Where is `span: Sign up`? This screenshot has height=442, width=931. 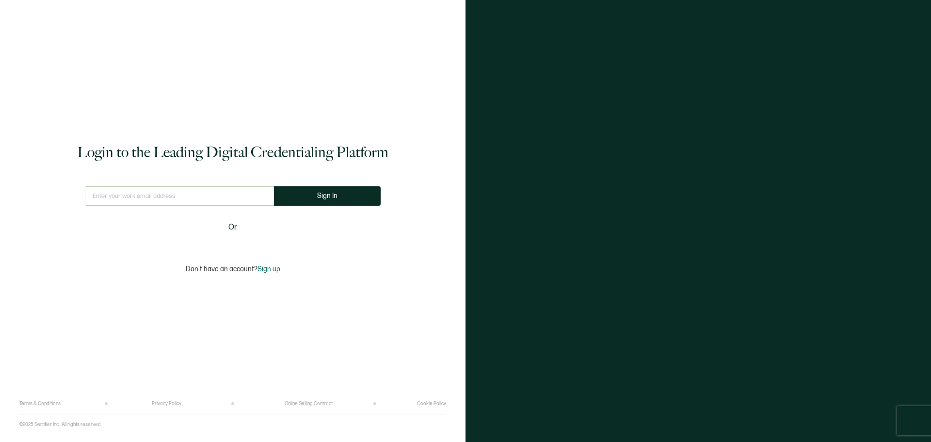
span: Sign up is located at coordinates (269, 269).